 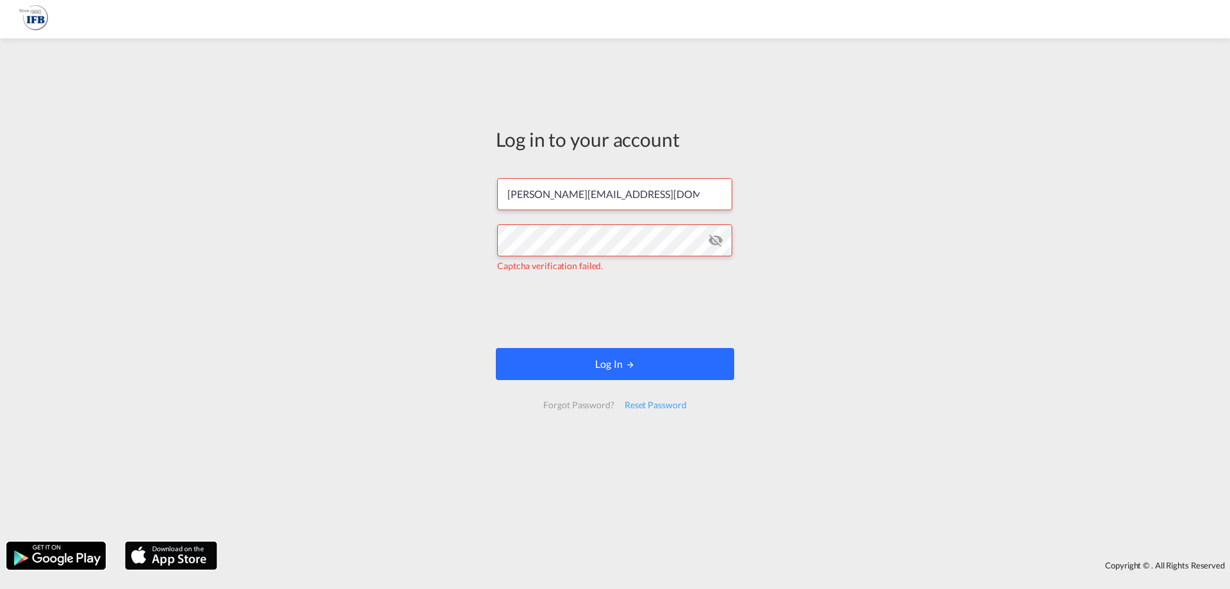 I want to click on div: Log in to your account, so click(x=615, y=139).